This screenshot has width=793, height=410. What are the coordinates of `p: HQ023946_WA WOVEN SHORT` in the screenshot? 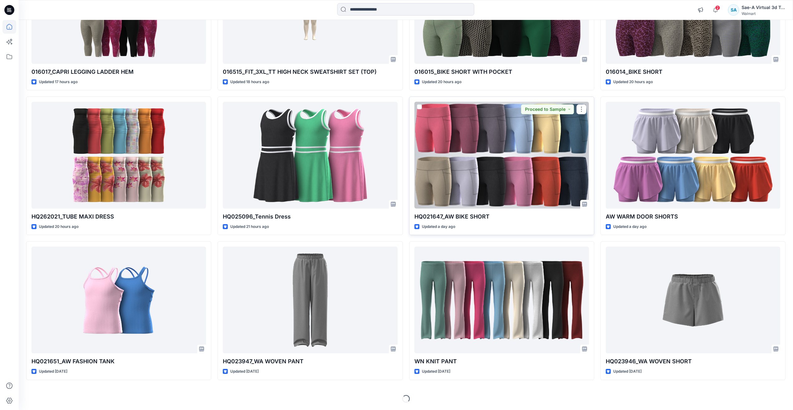 It's located at (693, 362).